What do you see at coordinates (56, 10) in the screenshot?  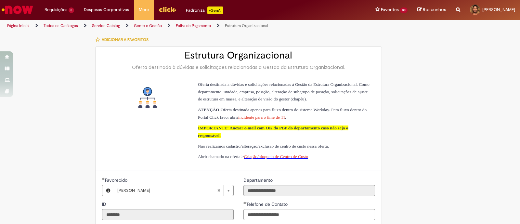 I see `span: Requisições` at bounding box center [56, 10].